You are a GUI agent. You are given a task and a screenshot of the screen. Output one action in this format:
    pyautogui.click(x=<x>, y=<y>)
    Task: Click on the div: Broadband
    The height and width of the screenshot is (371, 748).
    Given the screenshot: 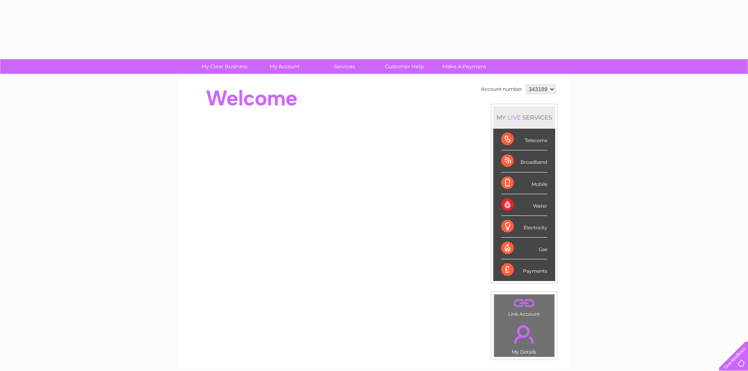 What is the action you would take?
    pyautogui.click(x=524, y=161)
    